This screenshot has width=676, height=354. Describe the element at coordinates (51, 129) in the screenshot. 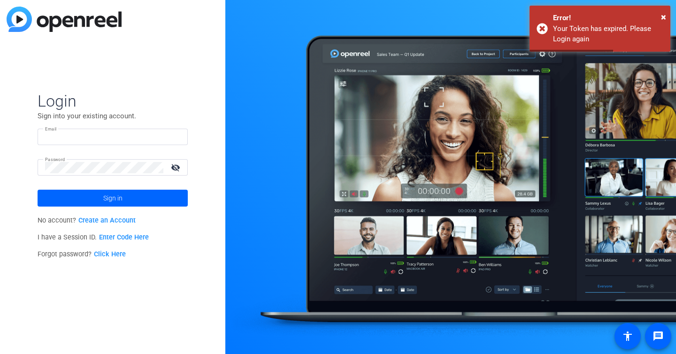

I see `mat-label: Email` at that location.